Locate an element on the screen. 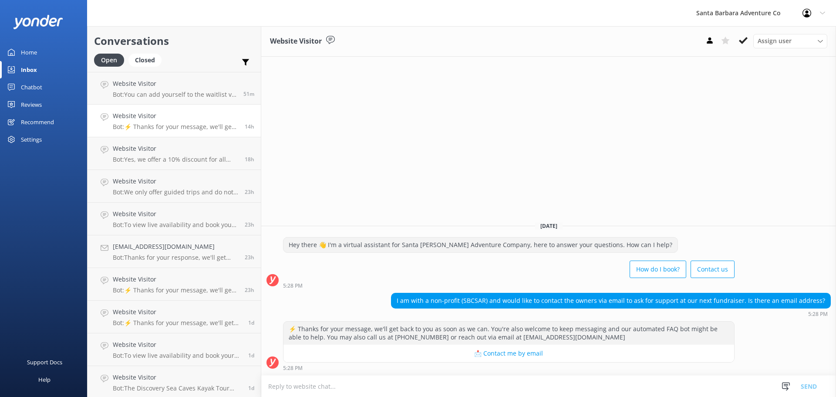 The width and height of the screenshot is (836, 397). p: Bot: Thanks for your response, we'll get back to you as soon as we can during opening hours. is located at coordinates (176, 257).